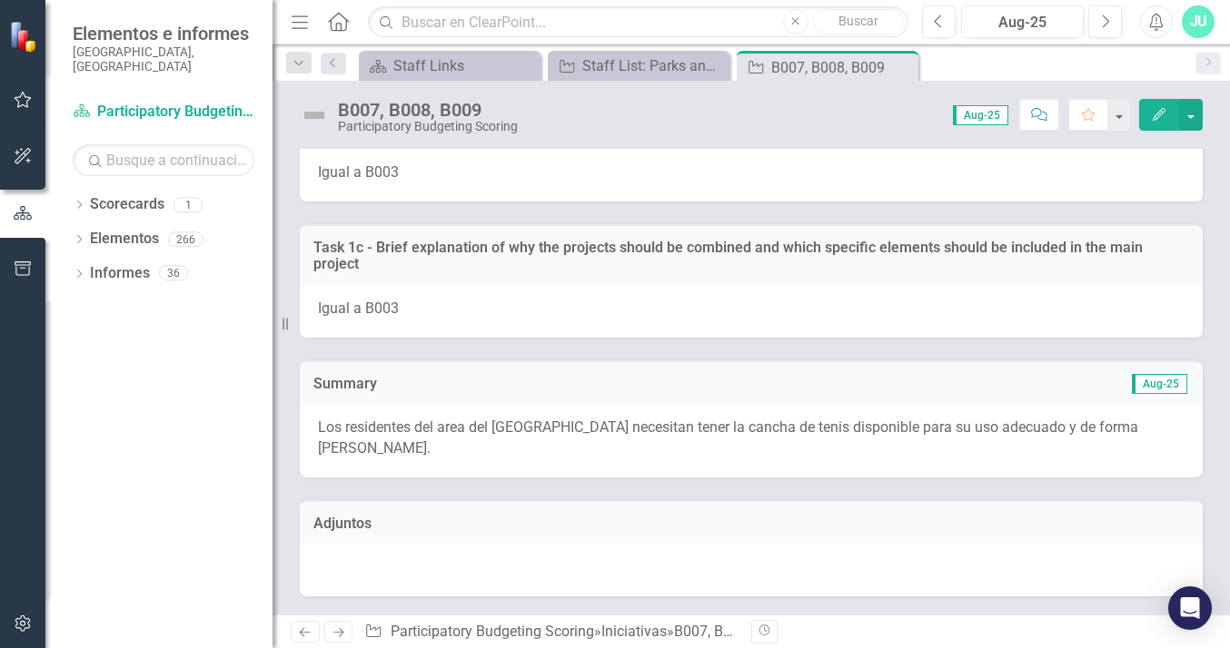  What do you see at coordinates (1022, 23) in the screenshot?
I see `div: Aug-25` at bounding box center [1022, 23].